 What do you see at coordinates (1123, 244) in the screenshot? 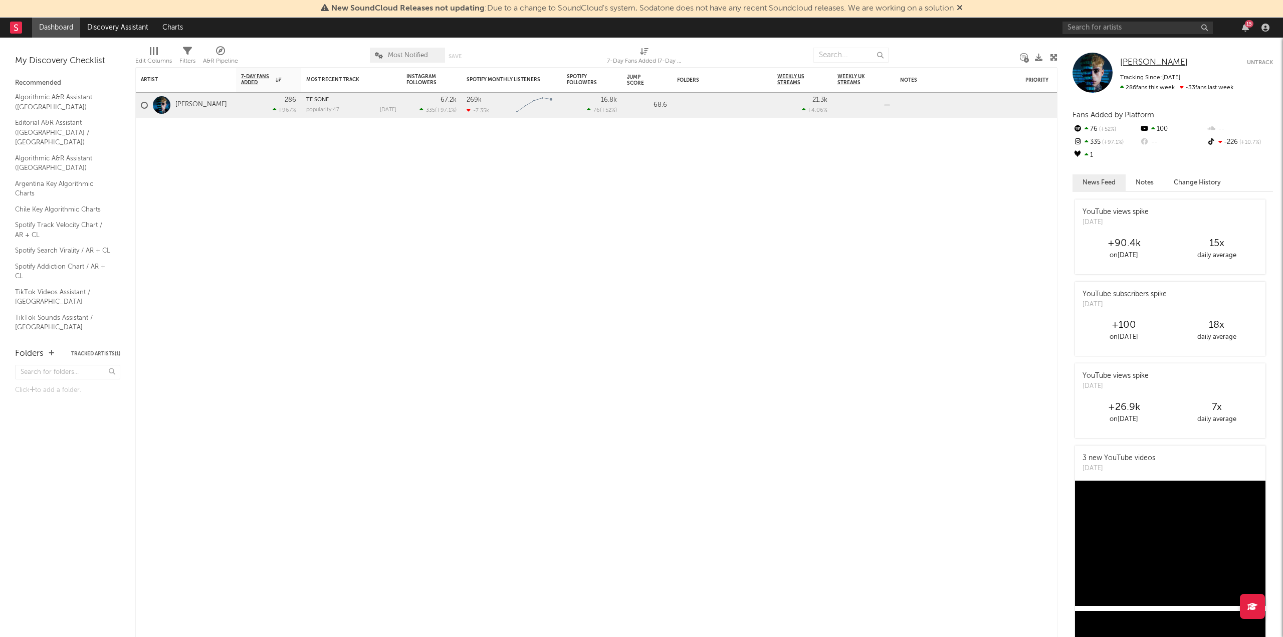
I see `div: +90.4k` at bounding box center [1123, 244].